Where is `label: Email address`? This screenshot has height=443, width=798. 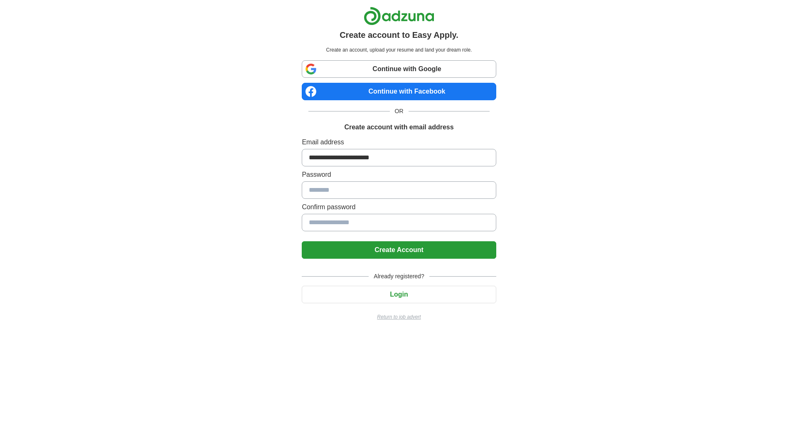 label: Email address is located at coordinates (399, 142).